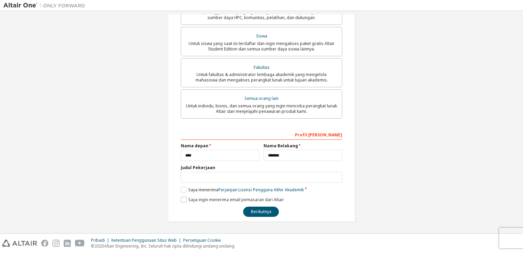 The height and width of the screenshot is (253, 523). Describe the element at coordinates (261, 211) in the screenshot. I see `button: Berikutnya` at that location.